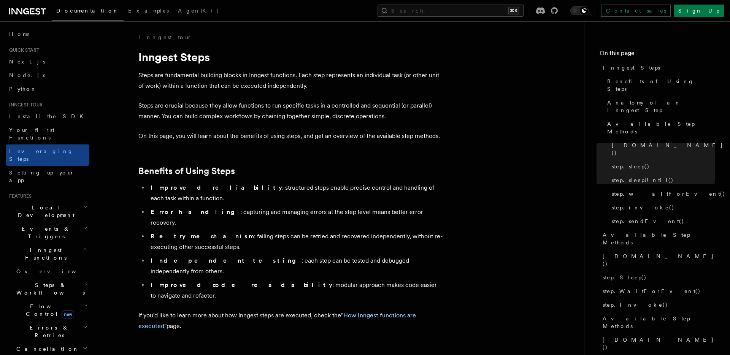  What do you see at coordinates (87, 12) in the screenshot?
I see `a: Documentation` at bounding box center [87, 12].